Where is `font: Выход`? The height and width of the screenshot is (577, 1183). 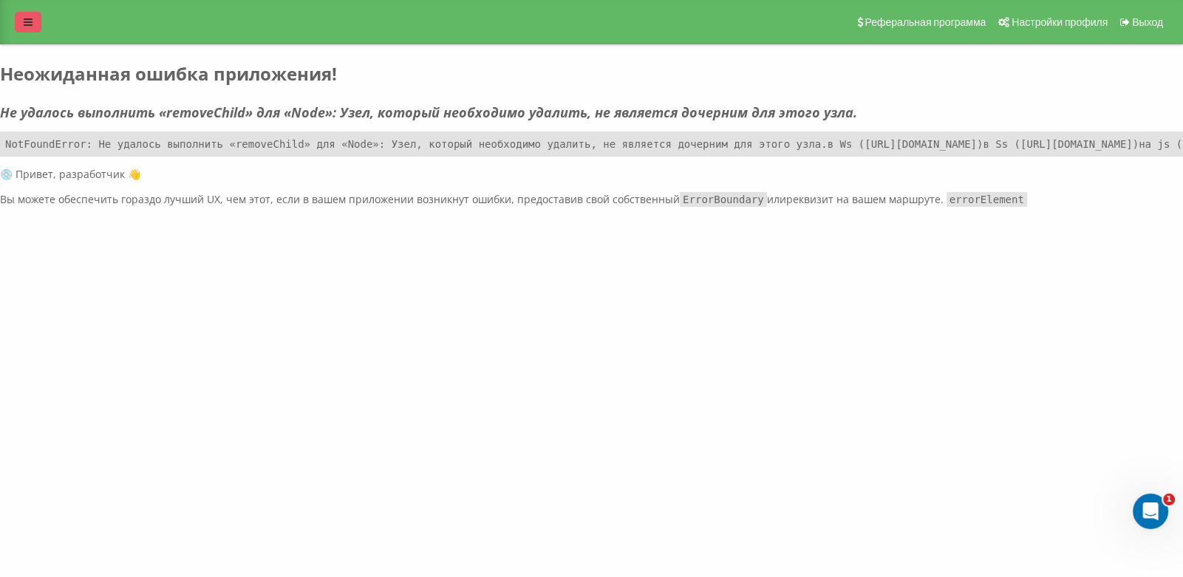 font: Выход is located at coordinates (1148, 22).